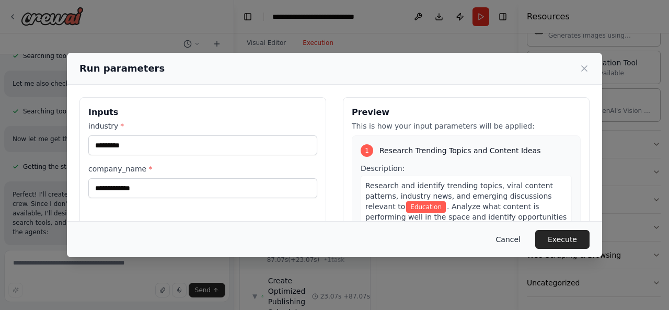 This screenshot has height=310, width=669. Describe the element at coordinates (466, 112) in the screenshot. I see `h3: Preview` at that location.